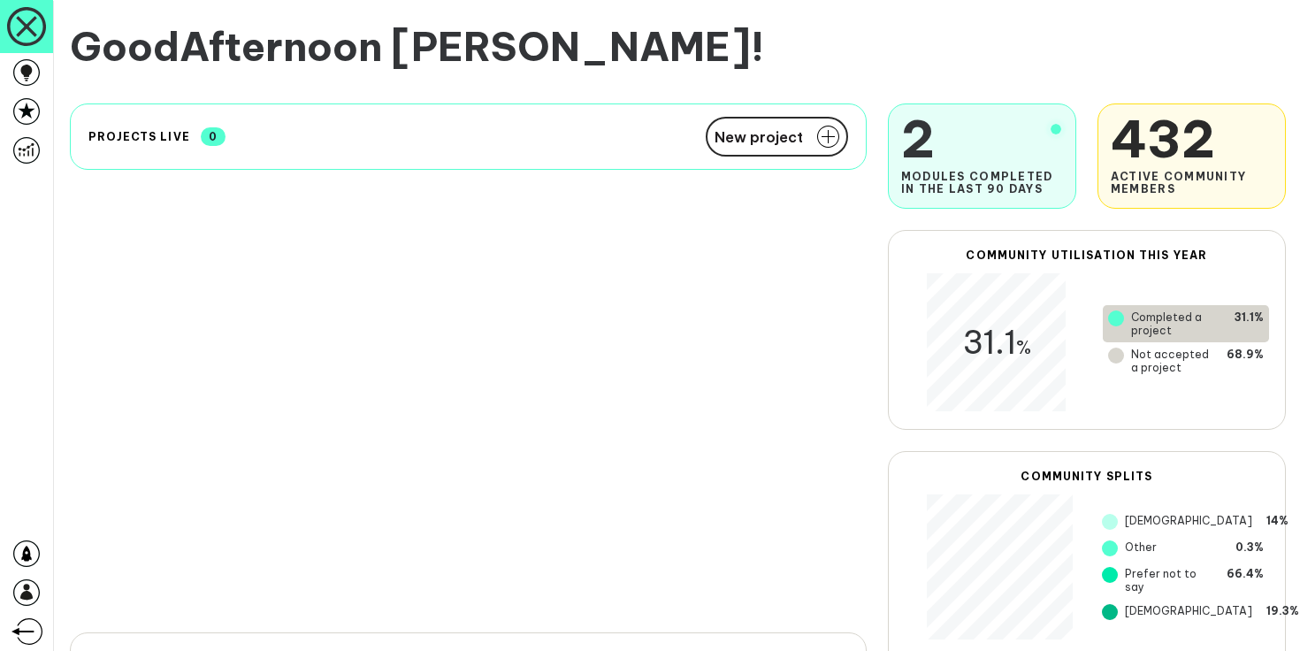 The width and height of the screenshot is (1300, 651). I want to click on span: 432, so click(1192, 139).